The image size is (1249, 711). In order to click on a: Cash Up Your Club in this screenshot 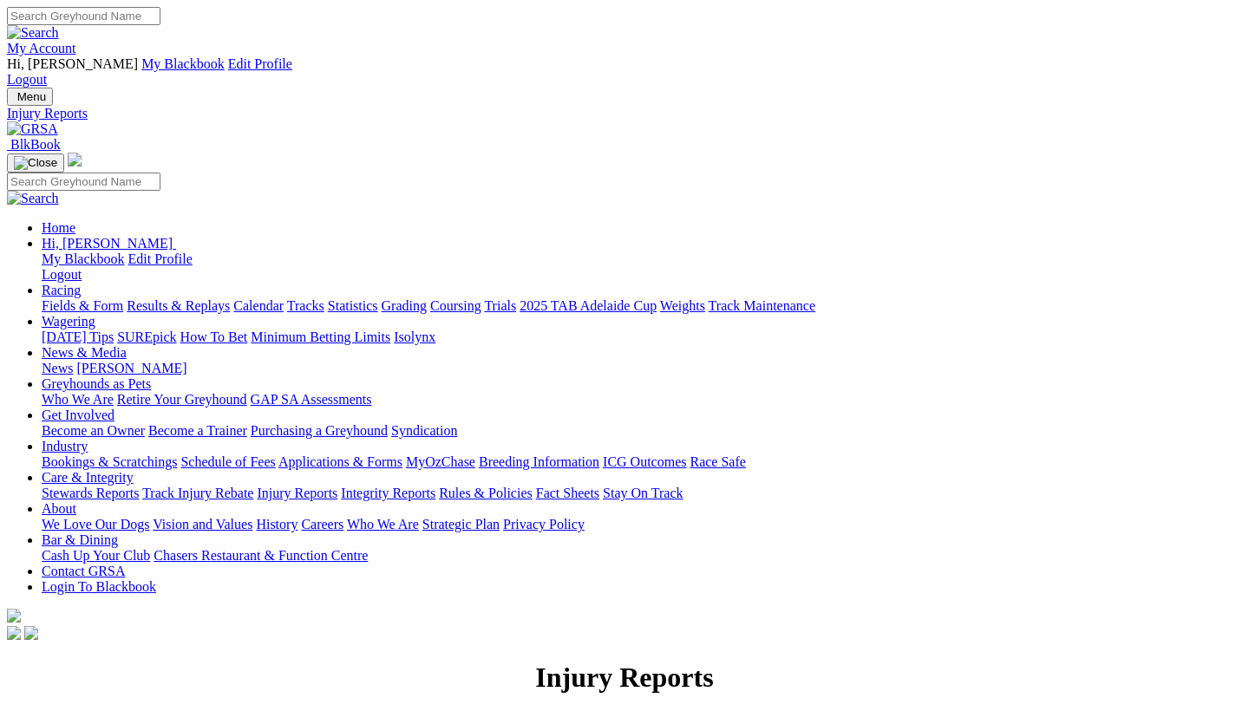, I will do `click(95, 555)`.